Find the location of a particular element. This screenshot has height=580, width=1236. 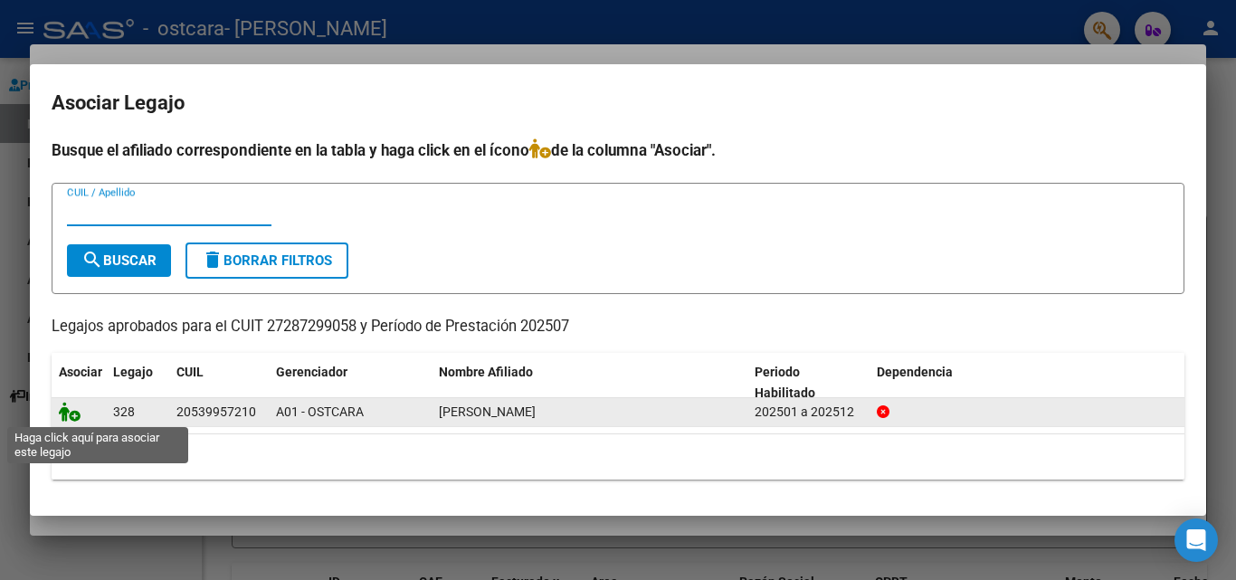

h2: Asociar Legajo is located at coordinates (618, 103).